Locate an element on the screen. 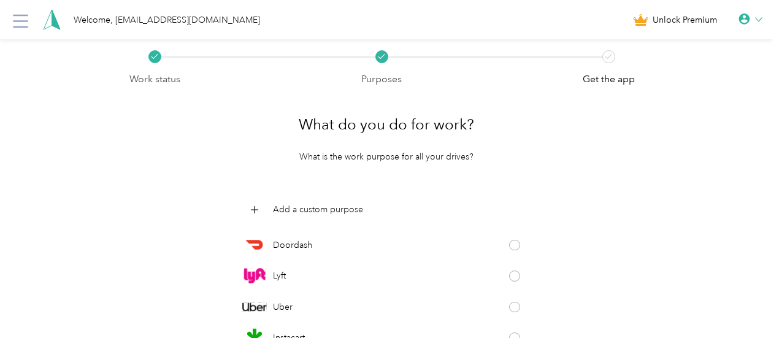 The image size is (779, 338). p: Get the app is located at coordinates (608, 79).